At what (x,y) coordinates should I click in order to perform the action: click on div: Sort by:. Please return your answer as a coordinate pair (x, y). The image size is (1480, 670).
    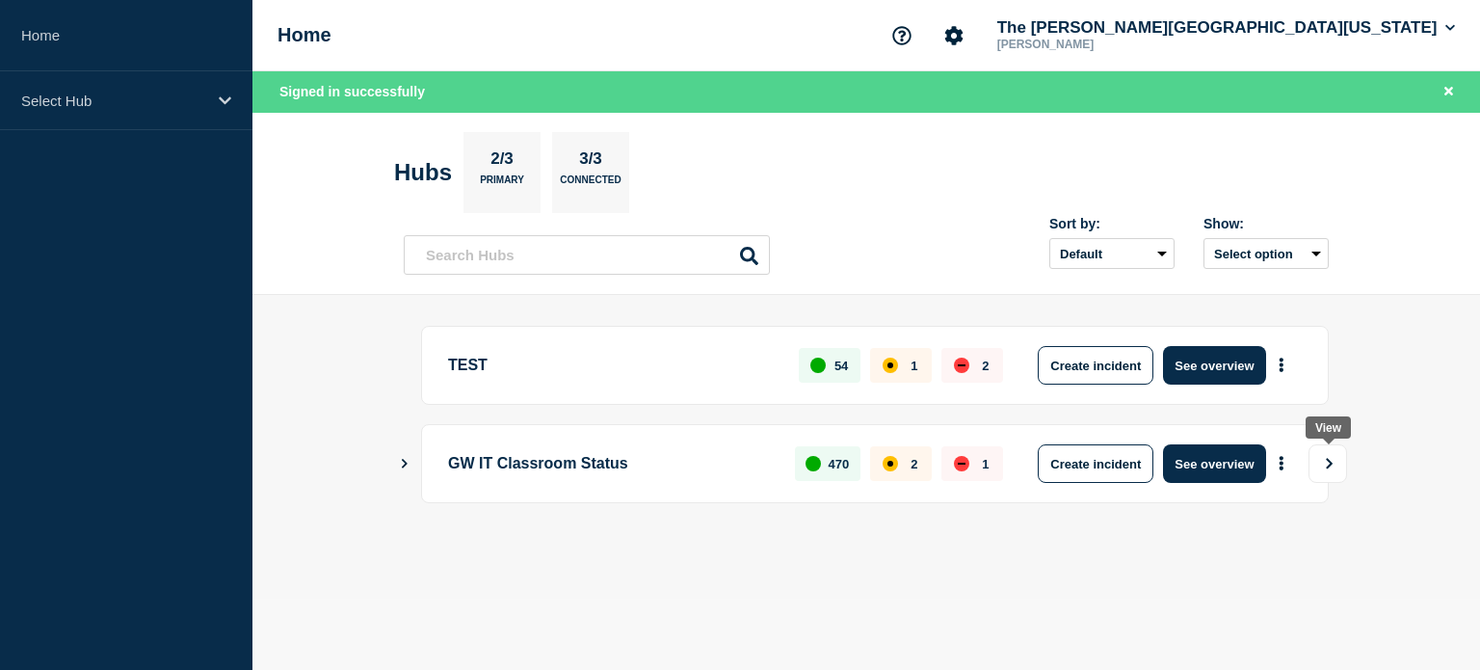
    Looking at the image, I should click on (1112, 224).